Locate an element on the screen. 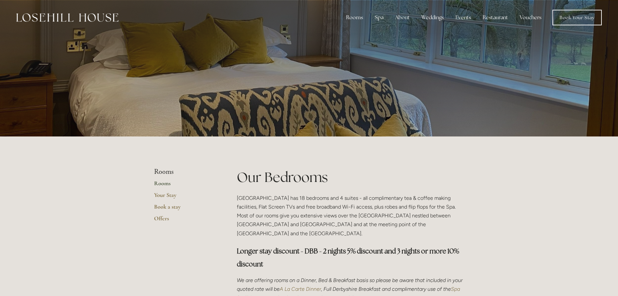 The width and height of the screenshot is (618, 296). strong: Longer stay discount - DBB - 2 nights 5% discount and 3 nights or more 10% discount is located at coordinates (348, 257).